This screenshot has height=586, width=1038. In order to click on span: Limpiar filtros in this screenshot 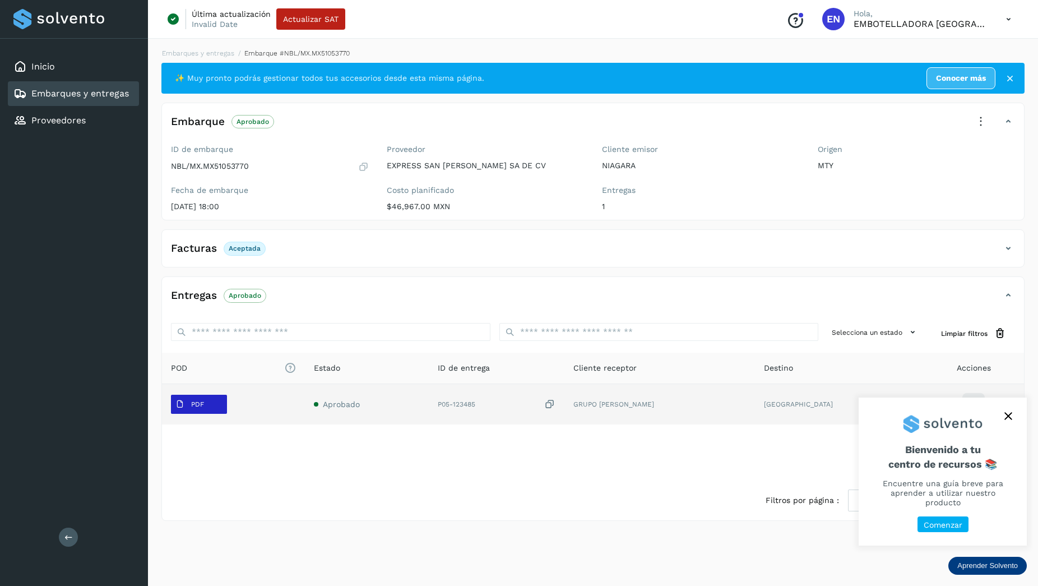, I will do `click(964, 334)`.